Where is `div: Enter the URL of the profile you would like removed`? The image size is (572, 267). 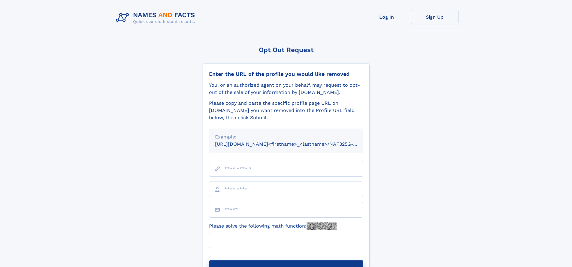 div: Enter the URL of the profile you would like removed is located at coordinates (286, 74).